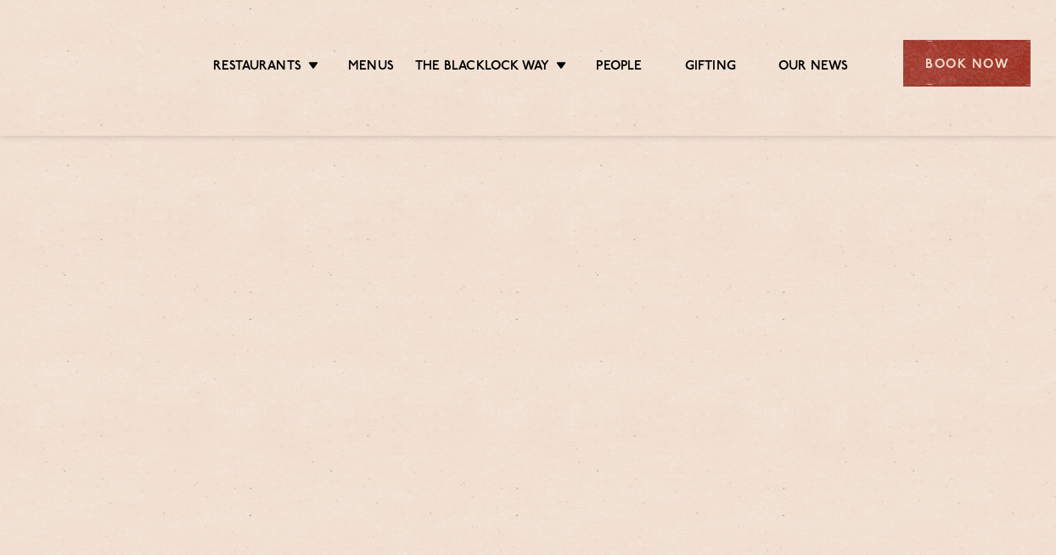 The image size is (1056, 555). I want to click on a: Gifting, so click(711, 68).